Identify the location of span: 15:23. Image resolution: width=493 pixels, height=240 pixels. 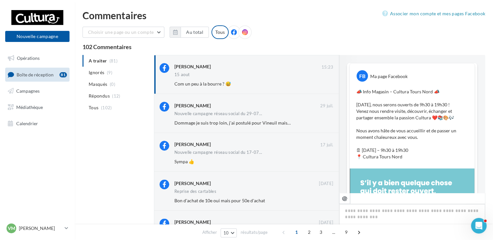
(327, 67).